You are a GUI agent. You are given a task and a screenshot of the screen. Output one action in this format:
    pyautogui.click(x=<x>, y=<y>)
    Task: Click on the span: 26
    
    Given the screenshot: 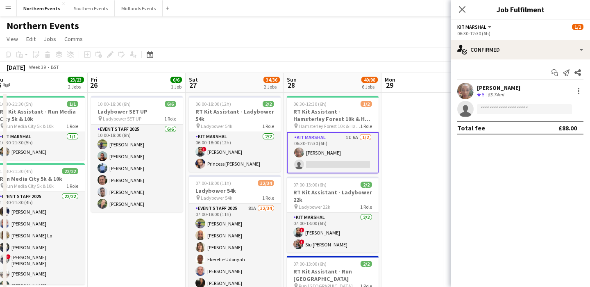 What is the action you would take?
    pyautogui.click(x=93, y=85)
    